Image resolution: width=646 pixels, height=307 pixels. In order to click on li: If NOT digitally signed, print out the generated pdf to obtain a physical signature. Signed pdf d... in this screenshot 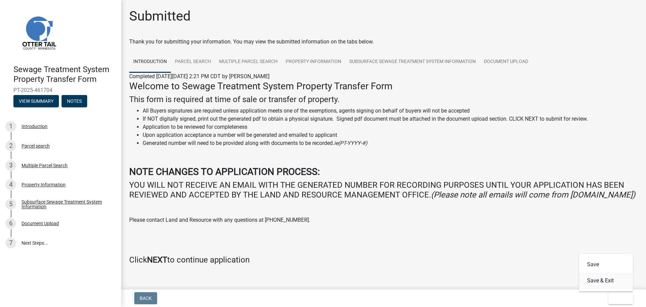, I will do `click(390, 119)`.